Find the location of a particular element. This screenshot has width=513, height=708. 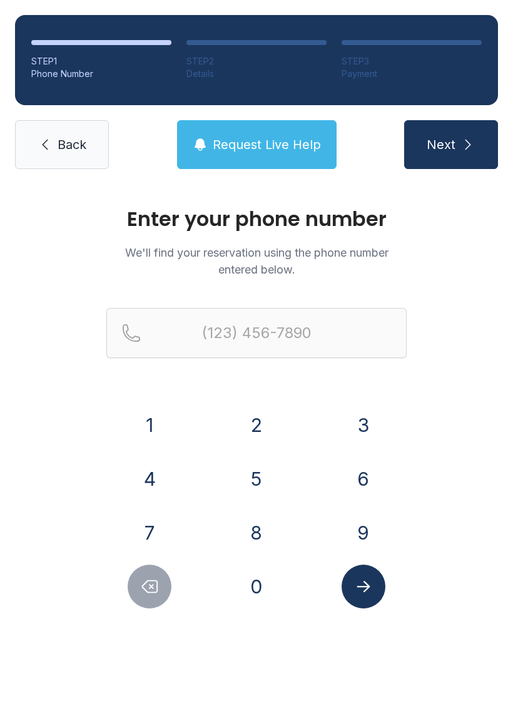

div: Phone Number is located at coordinates (101, 74).